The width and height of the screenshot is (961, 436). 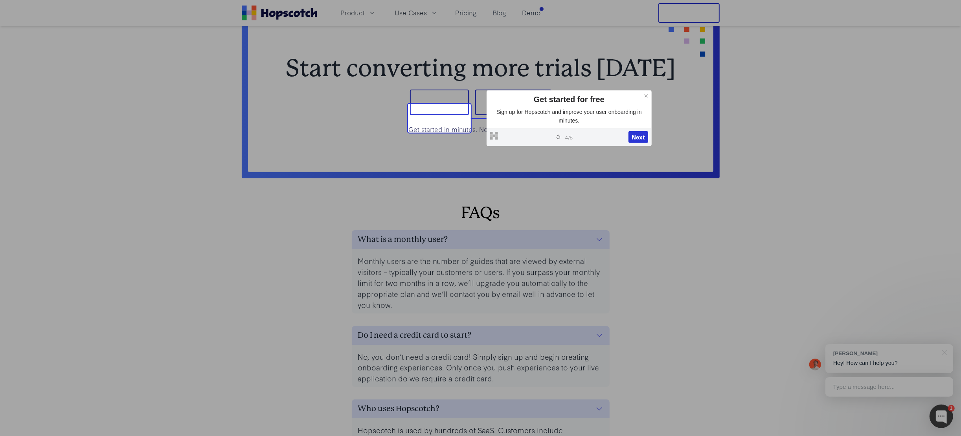 I want to click on button: Book a demo, so click(x=513, y=103).